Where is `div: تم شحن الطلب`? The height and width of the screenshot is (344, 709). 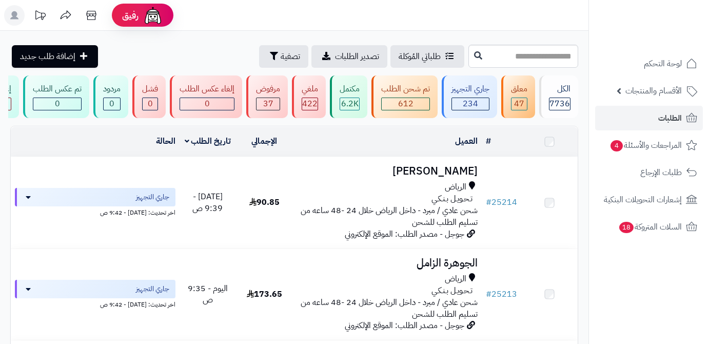
div: تم شحن الطلب is located at coordinates (405, 89).